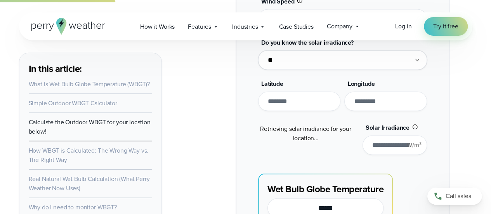  Describe the element at coordinates (455, 196) in the screenshot. I see `a: Call sales` at that location.